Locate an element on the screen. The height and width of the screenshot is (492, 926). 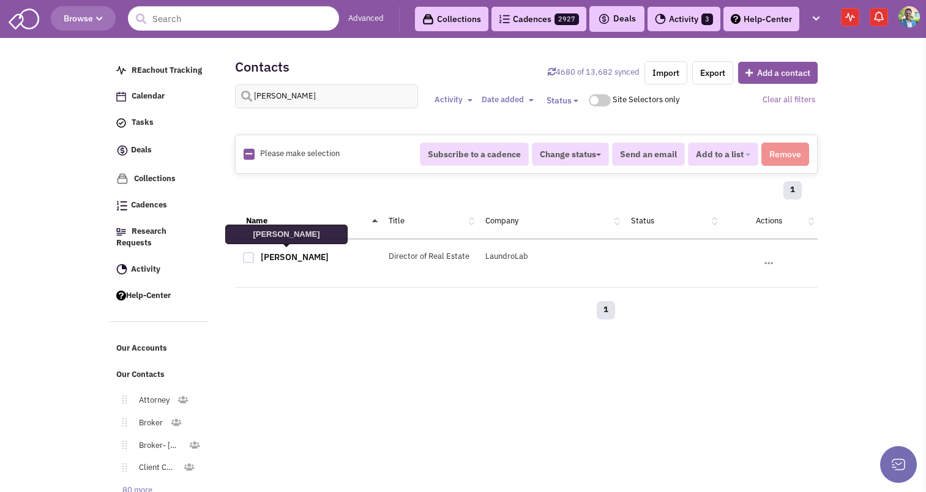
img: icon-collection-lavender-black.svg is located at coordinates (428, 19).